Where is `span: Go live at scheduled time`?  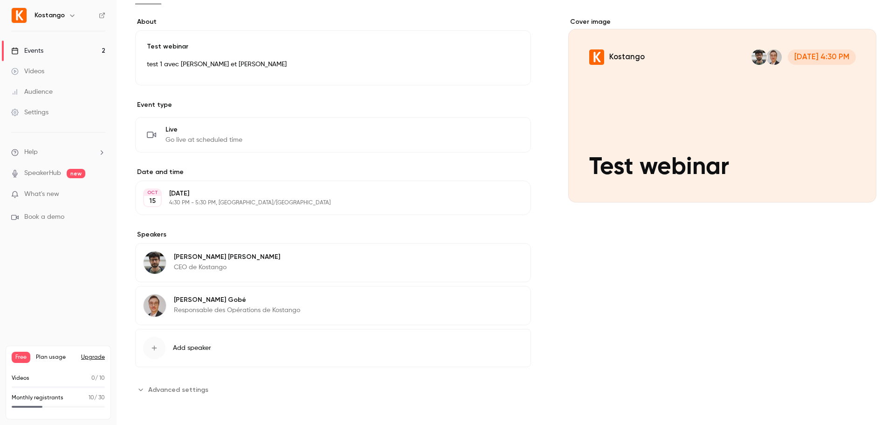 span: Go live at scheduled time is located at coordinates (204, 140).